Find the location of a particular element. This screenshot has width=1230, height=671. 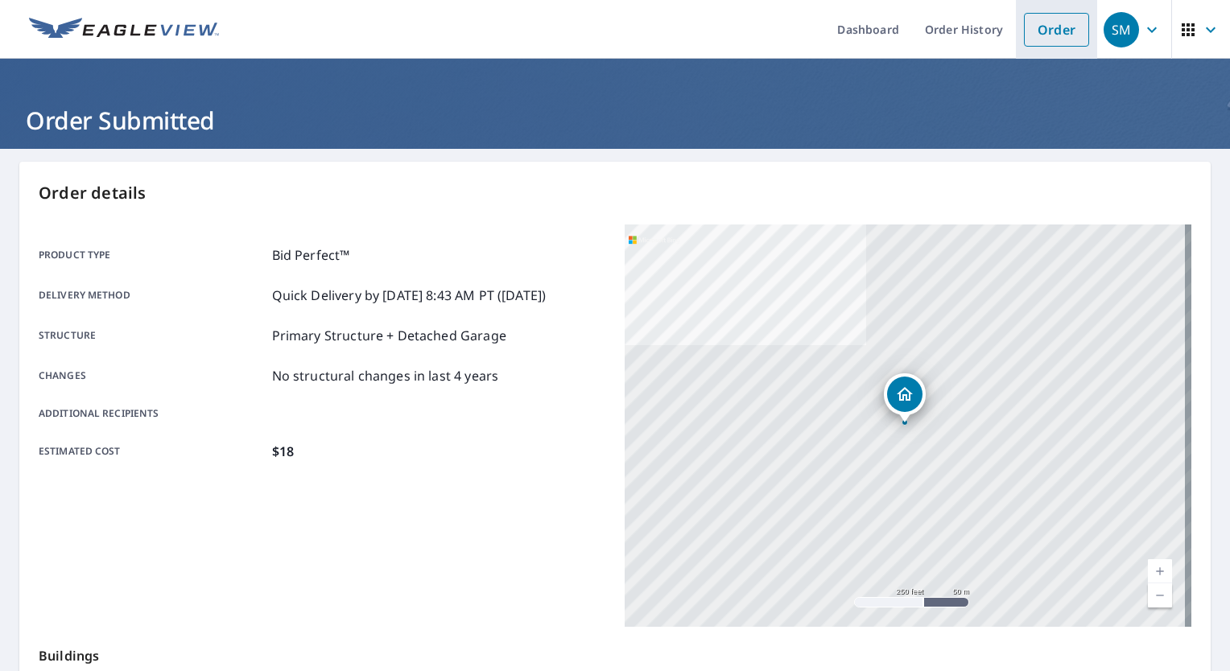

a: Current Level 17, Zoom In is located at coordinates (1160, 571).